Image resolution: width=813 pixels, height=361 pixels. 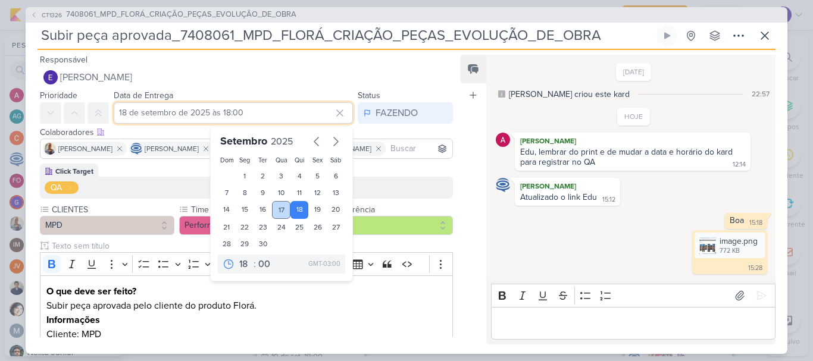 I want to click on button: Performance, so click(x=246, y=226).